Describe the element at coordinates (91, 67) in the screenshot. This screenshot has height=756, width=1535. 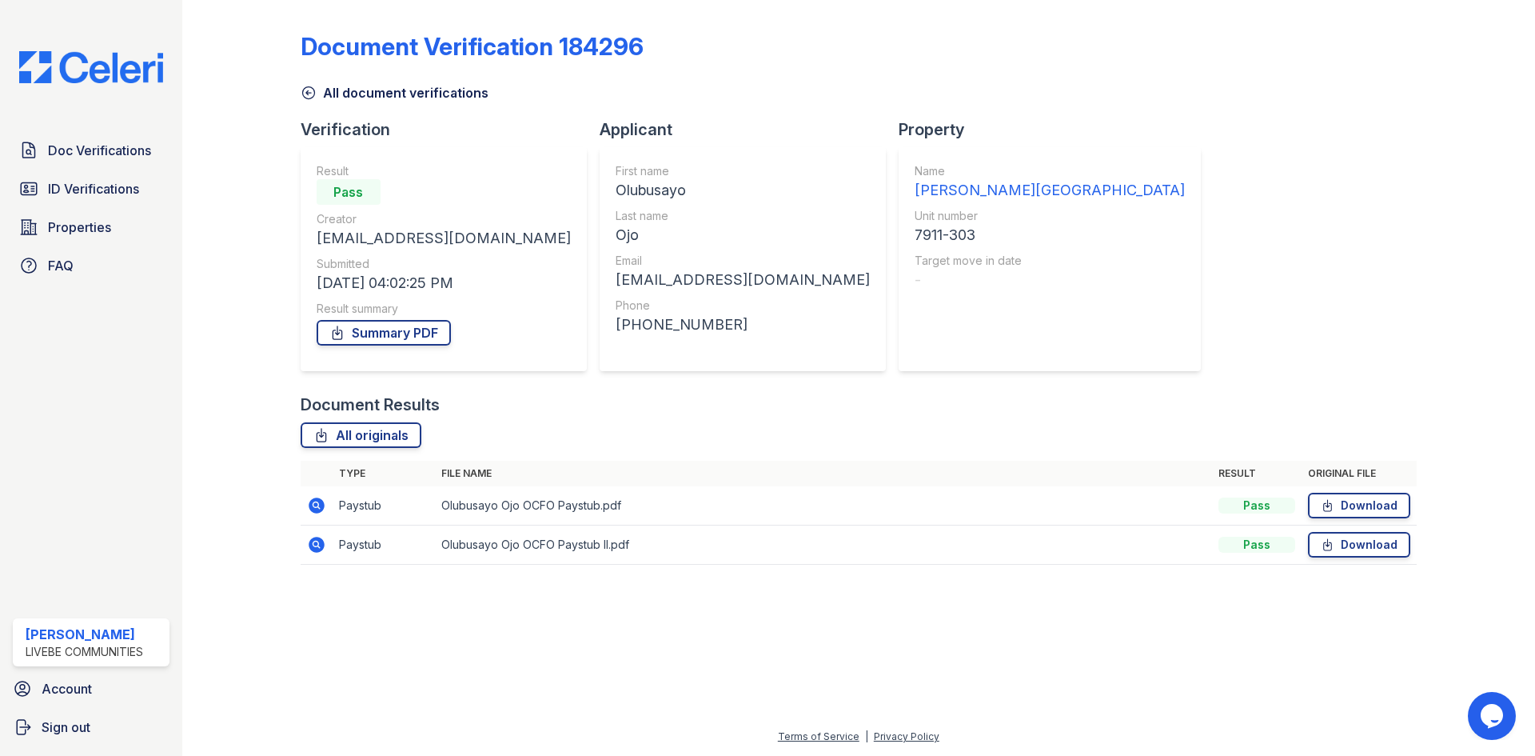
I see `img: CE_Logo_Blue-a8612792a0a2168367f1c8372b55b34899dd931a85d93a1a3d3e32e68fde9ad4.png` at that location.